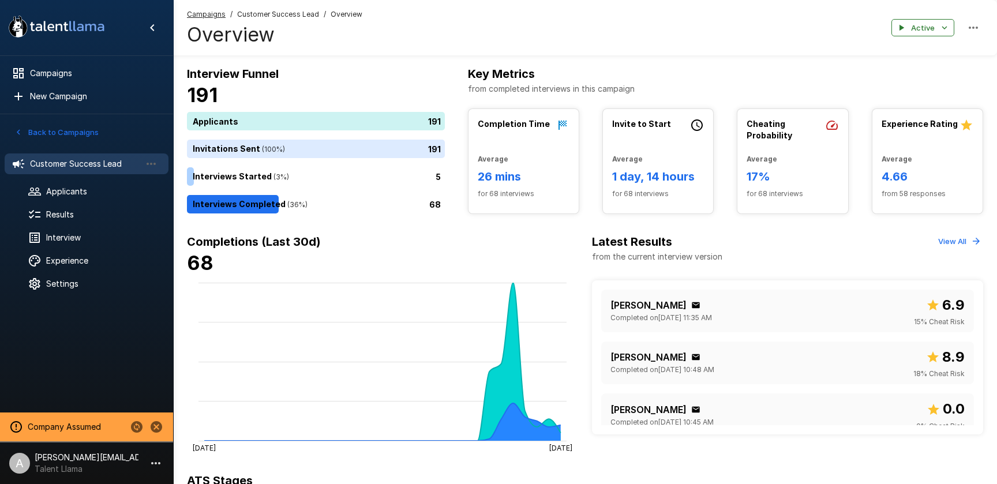 The width and height of the screenshot is (997, 484). What do you see at coordinates (959, 241) in the screenshot?
I see `button: View All` at bounding box center [959, 241].